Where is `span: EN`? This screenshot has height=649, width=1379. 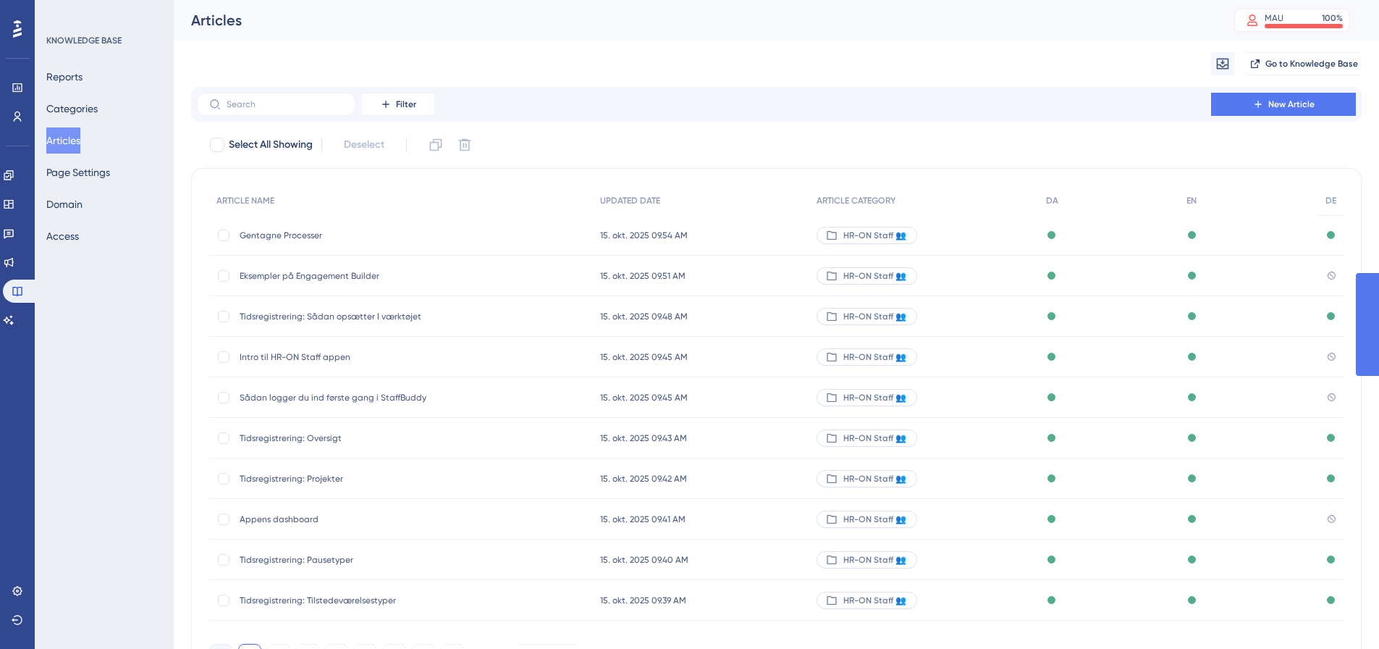 span: EN is located at coordinates (1192, 201).